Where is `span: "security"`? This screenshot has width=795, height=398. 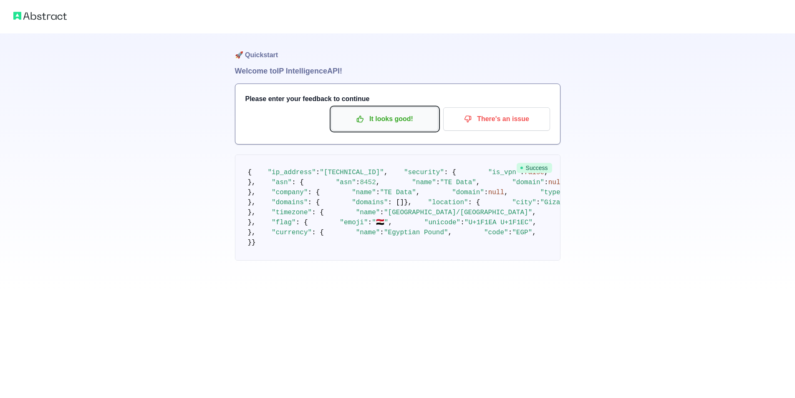 span: "security" is located at coordinates (424, 172).